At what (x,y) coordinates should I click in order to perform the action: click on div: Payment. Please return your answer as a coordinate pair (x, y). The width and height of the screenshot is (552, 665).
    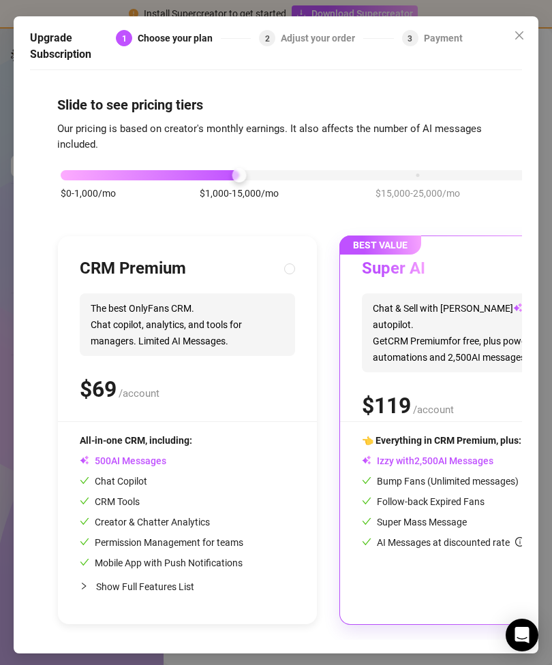
    Looking at the image, I should click on (443, 38).